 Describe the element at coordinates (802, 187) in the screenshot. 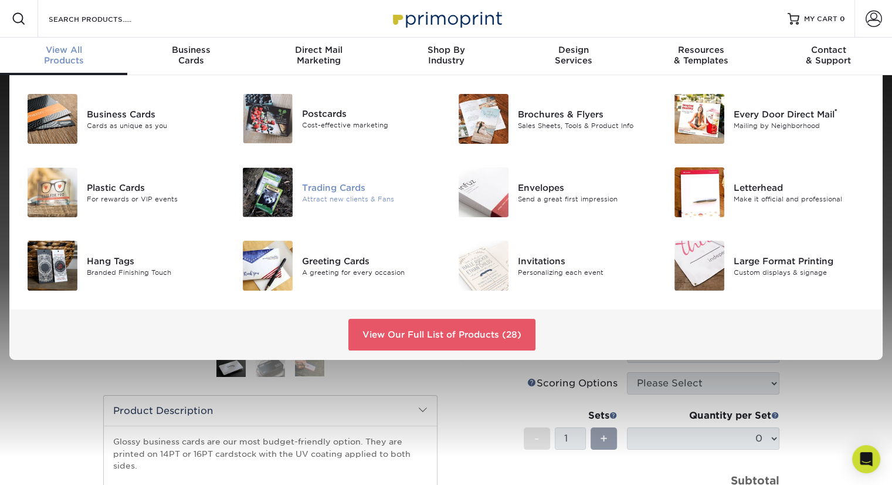

I see `div: Letterhead` at that location.